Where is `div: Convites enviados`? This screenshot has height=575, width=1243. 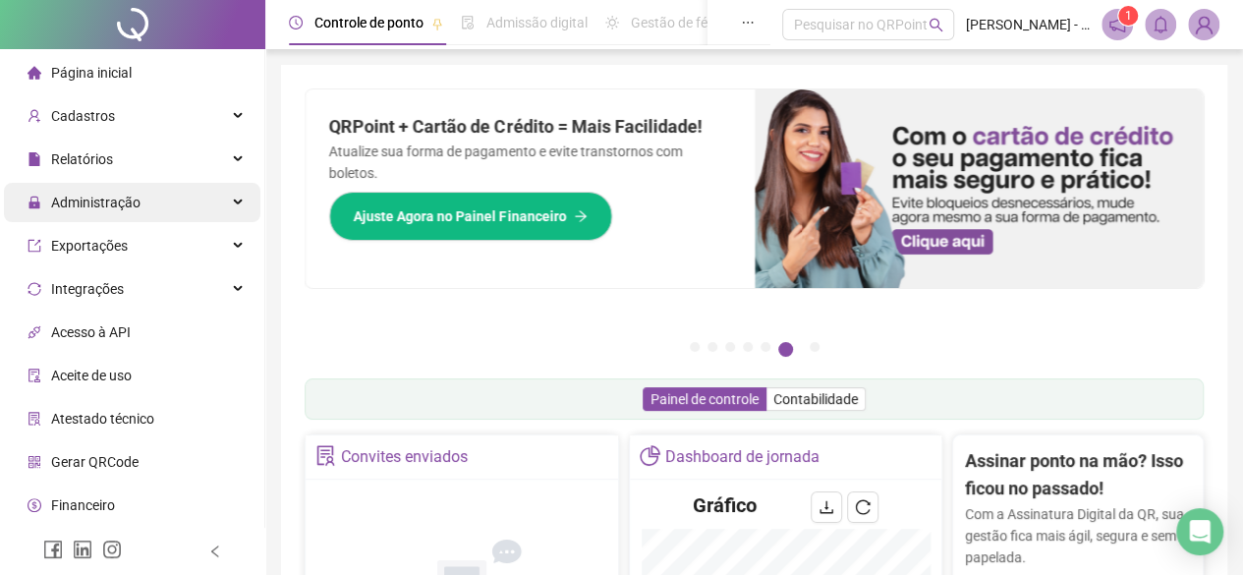
div: Convites enviados is located at coordinates (404, 457).